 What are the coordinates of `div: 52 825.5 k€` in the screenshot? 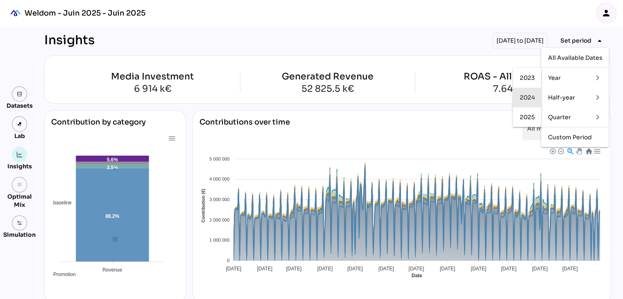 It's located at (328, 89).